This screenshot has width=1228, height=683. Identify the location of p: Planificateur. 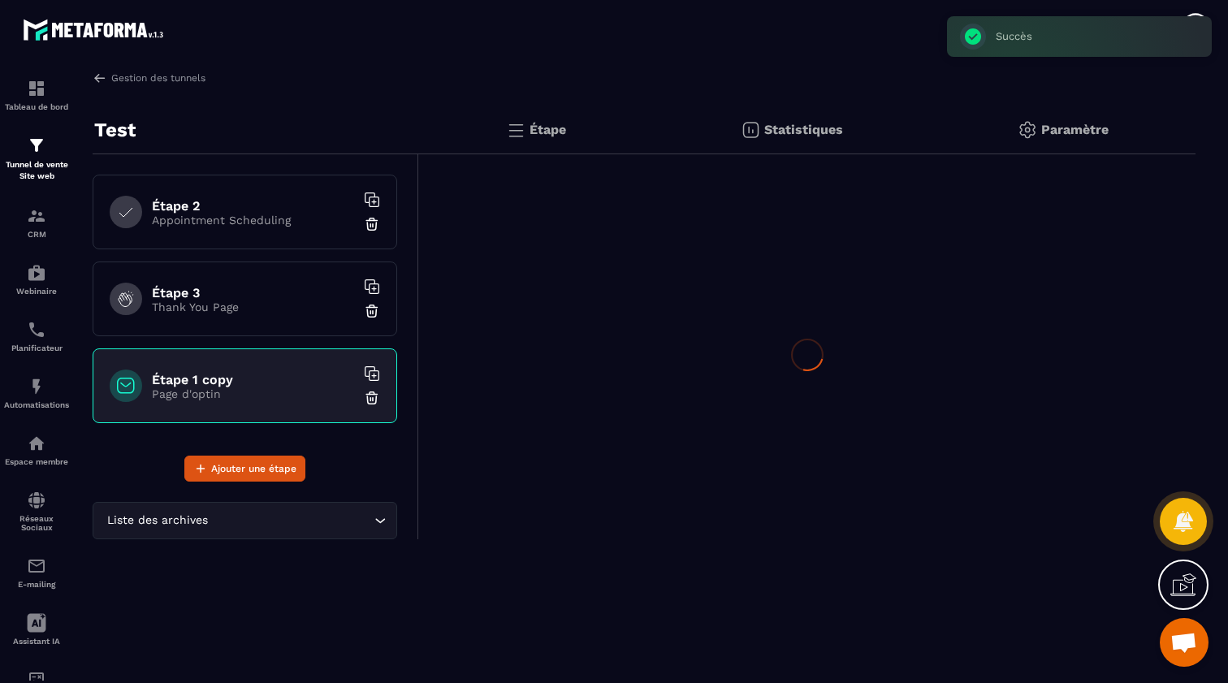
(37, 348).